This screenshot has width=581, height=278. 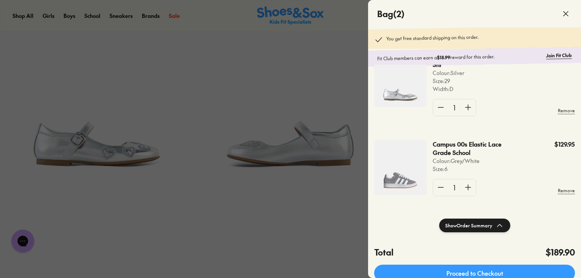 I want to click on p: Size : 6, so click(x=487, y=168).